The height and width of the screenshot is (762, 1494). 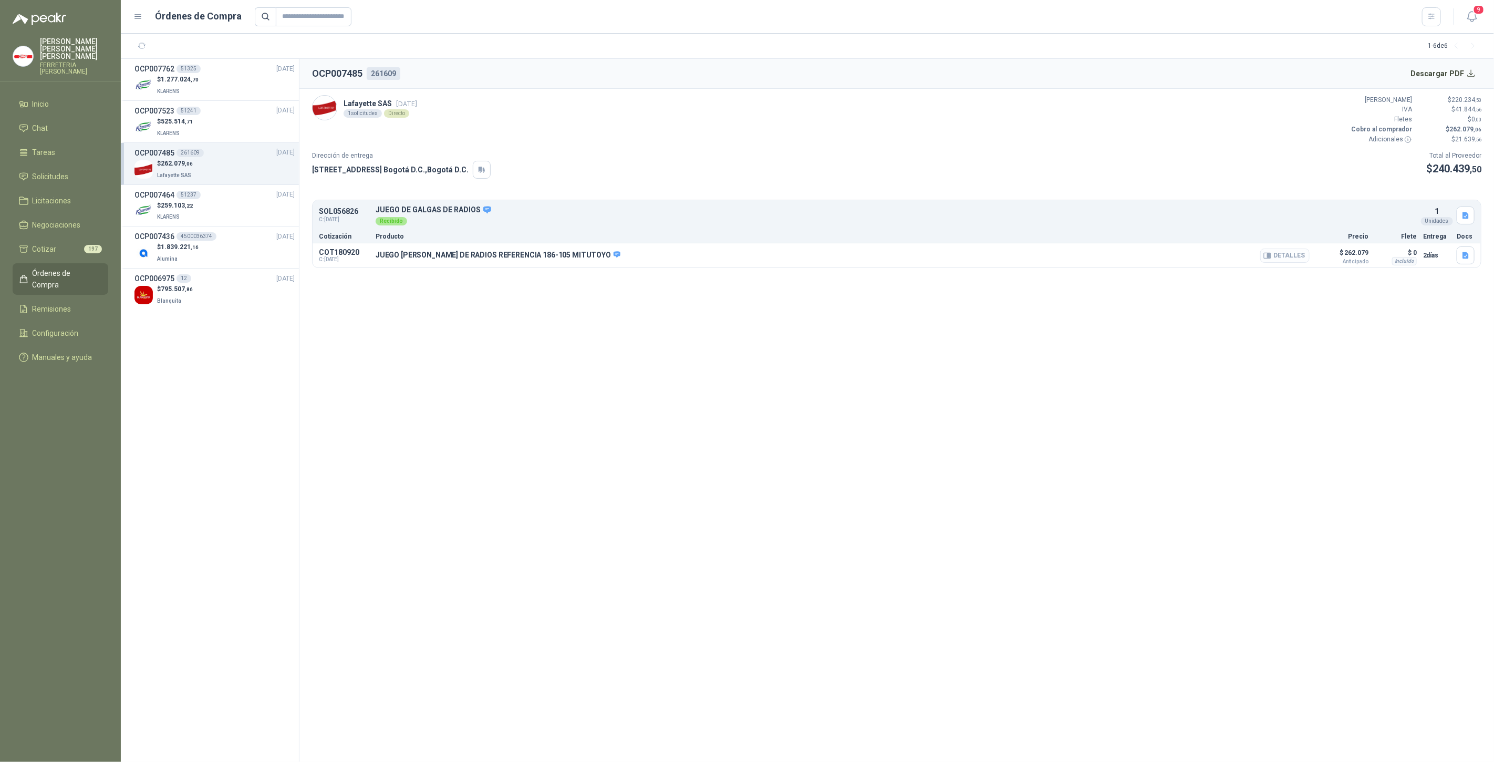 What do you see at coordinates (1343, 236) in the screenshot?
I see `p: Precio` at bounding box center [1343, 236].